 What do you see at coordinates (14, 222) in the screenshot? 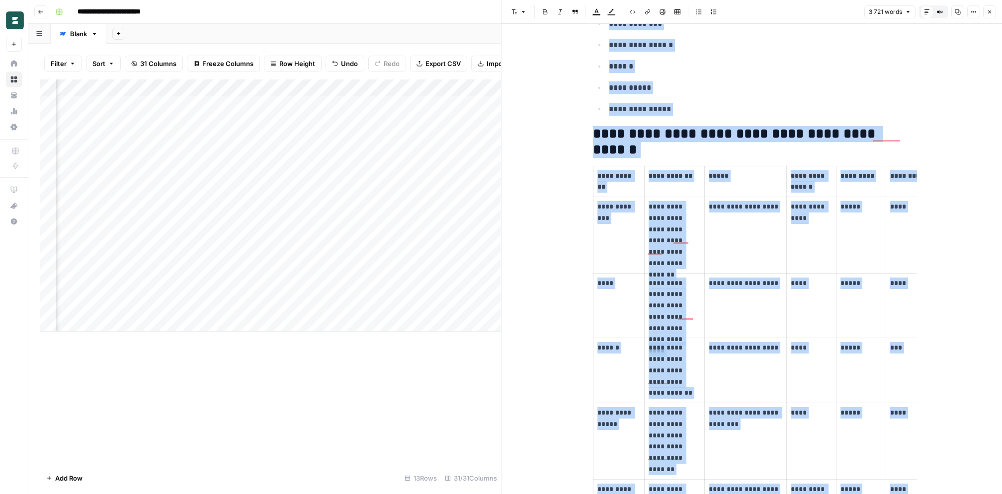
I see `button: Help + Support` at bounding box center [14, 222].